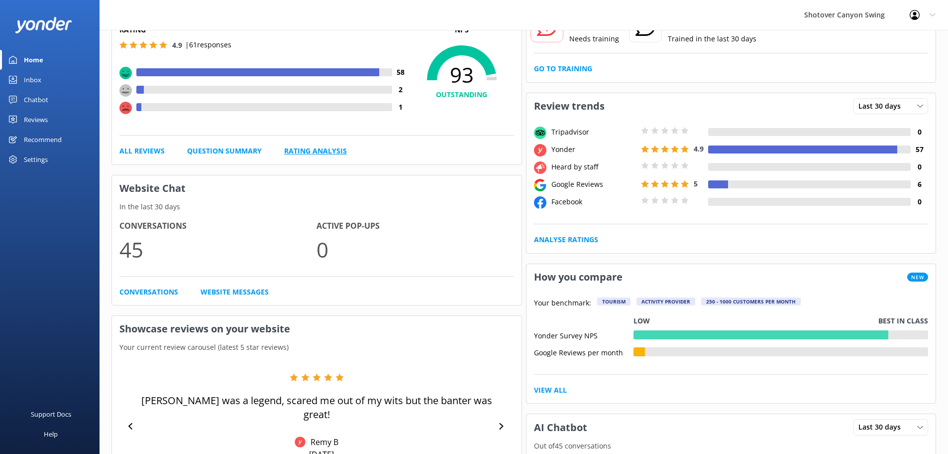 This screenshot has width=948, height=454. Describe the element at coordinates (317, 347) in the screenshot. I see `p: Your current review carousel (latest 5 star reviews)` at that location.